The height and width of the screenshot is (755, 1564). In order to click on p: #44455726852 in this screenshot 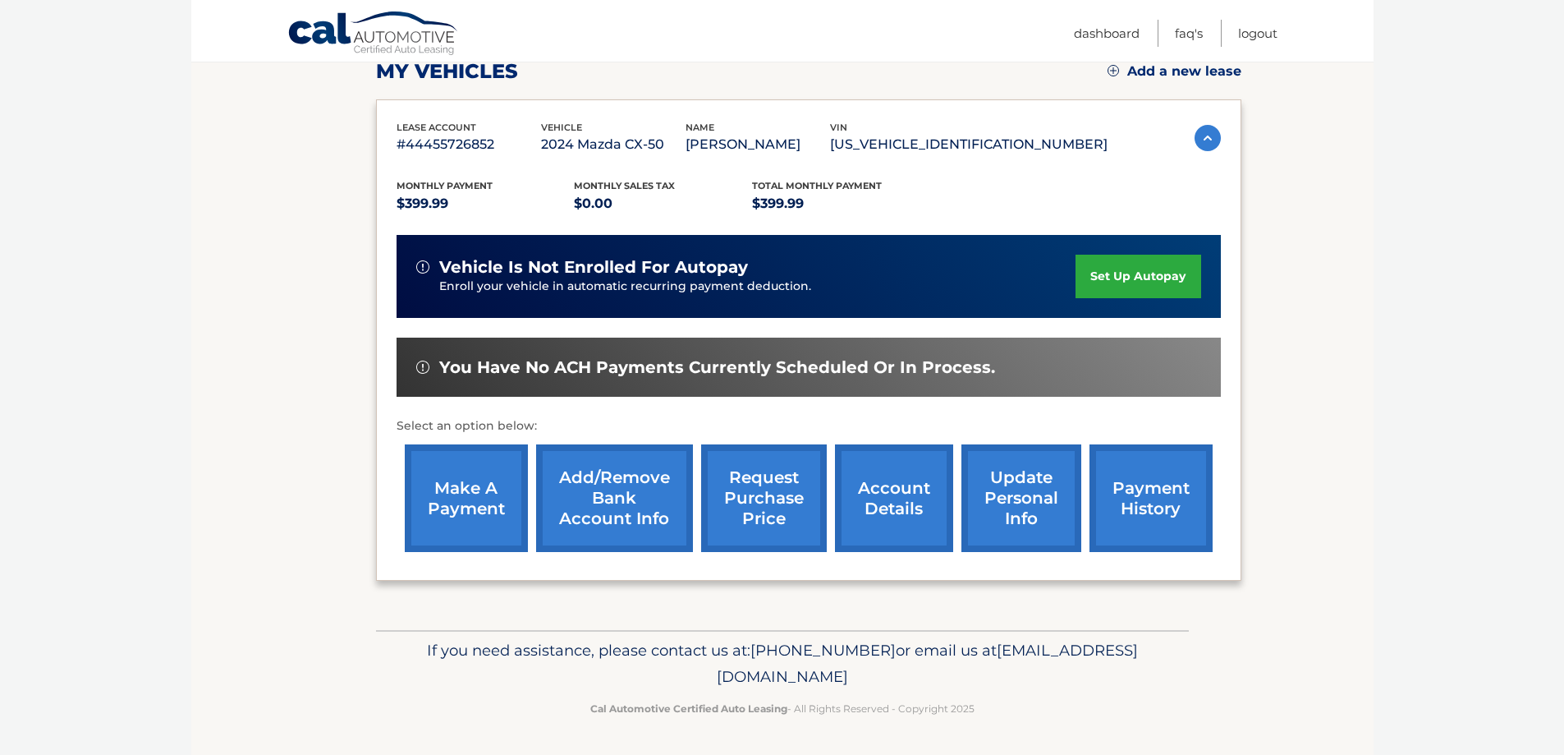, I will do `click(469, 145)`.